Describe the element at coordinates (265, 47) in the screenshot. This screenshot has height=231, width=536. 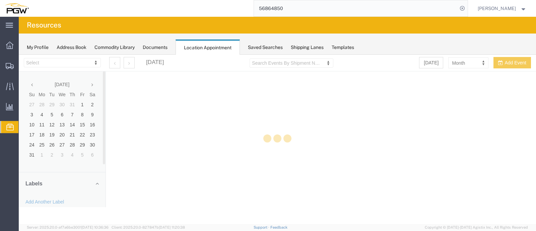
I see `div: Saved Searches` at that location.